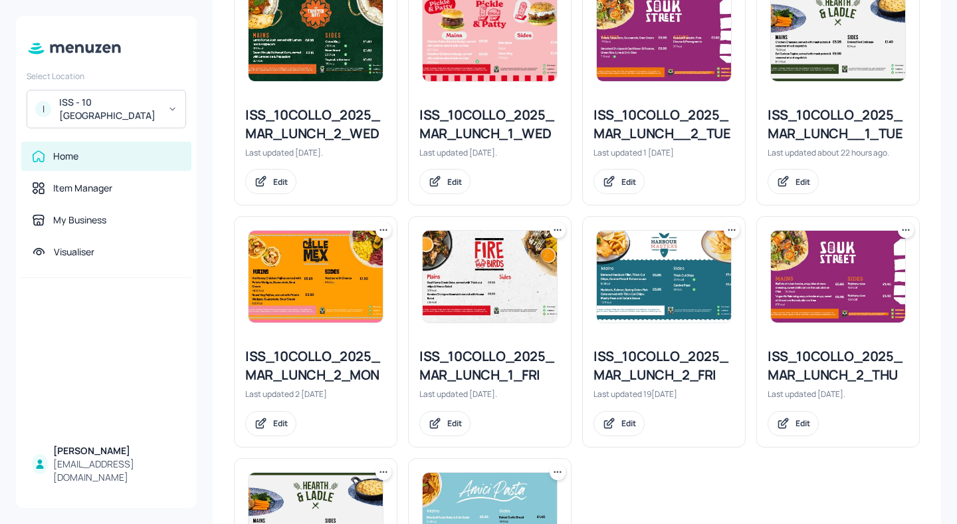 This screenshot has height=524, width=957. Describe the element at coordinates (838, 152) in the screenshot. I see `div: Last updated about 22 hours ago.` at that location.